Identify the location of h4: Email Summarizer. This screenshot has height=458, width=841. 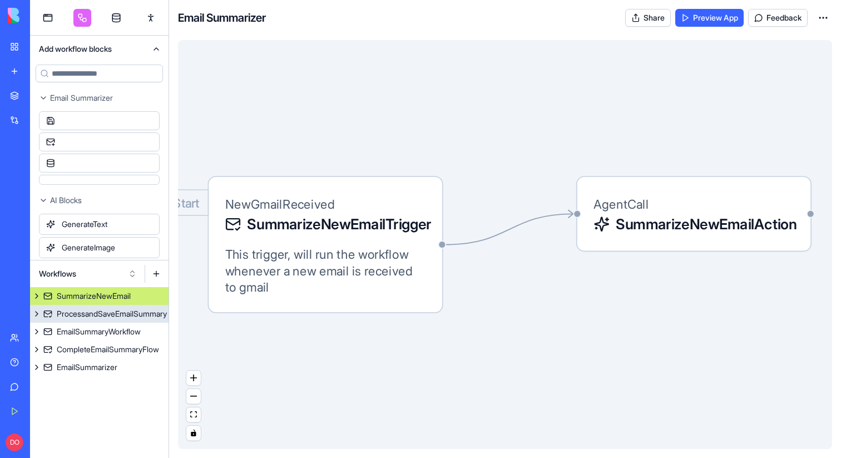
(222, 18).